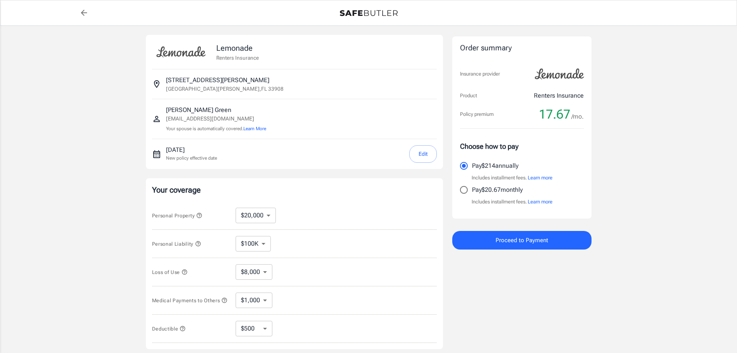 This screenshot has height=353, width=737. Describe the element at coordinates (238, 48) in the screenshot. I see `p: Lemonade` at that location.